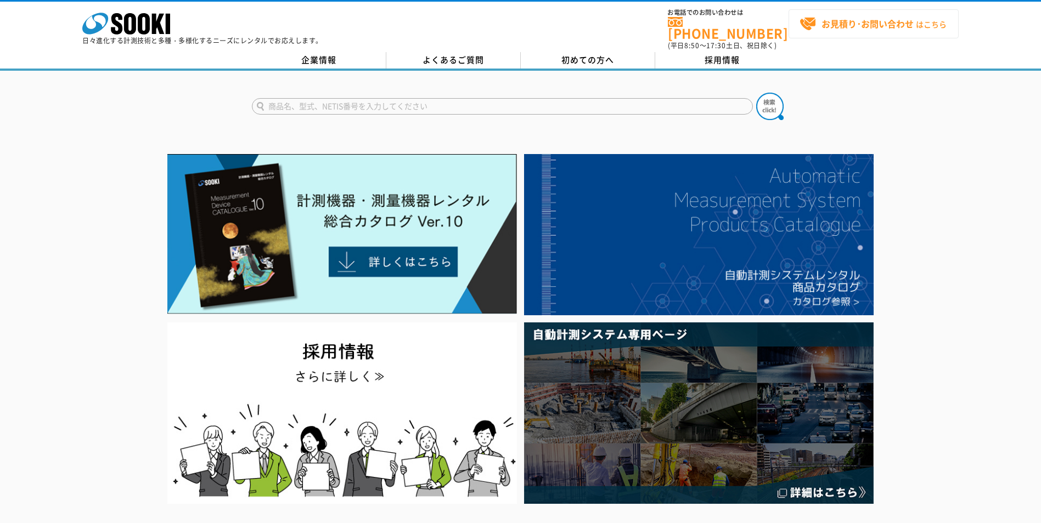 The width and height of the screenshot is (1041, 523). Describe the element at coordinates (342, 413) in the screenshot. I see `img: SOOKI recruit` at that location.